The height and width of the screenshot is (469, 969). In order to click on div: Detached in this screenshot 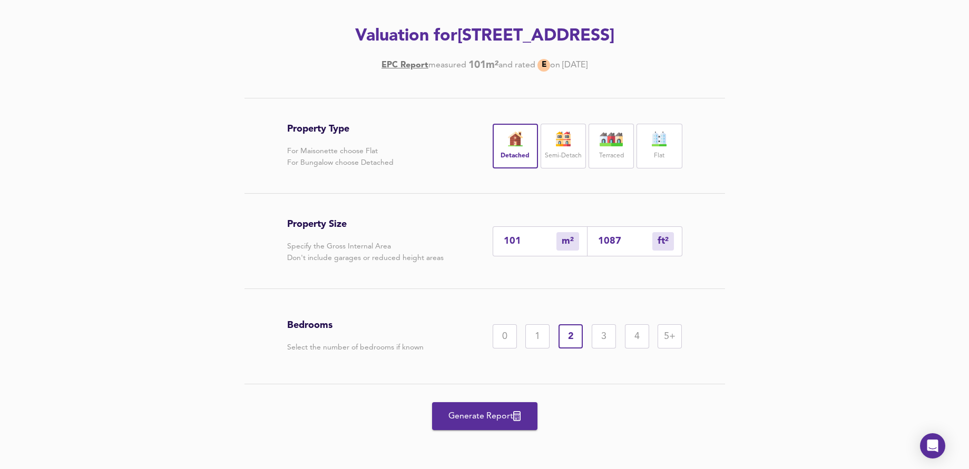, I will do `click(515, 146)`.